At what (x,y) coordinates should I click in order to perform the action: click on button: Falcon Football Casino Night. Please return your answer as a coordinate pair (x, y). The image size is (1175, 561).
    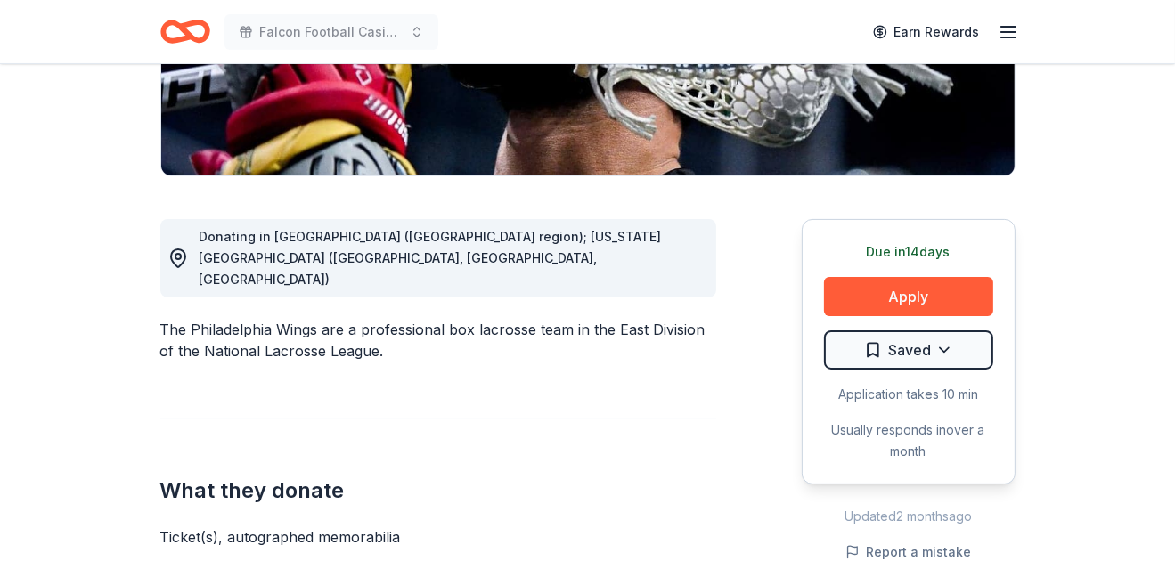
    Looking at the image, I should click on (331, 32).